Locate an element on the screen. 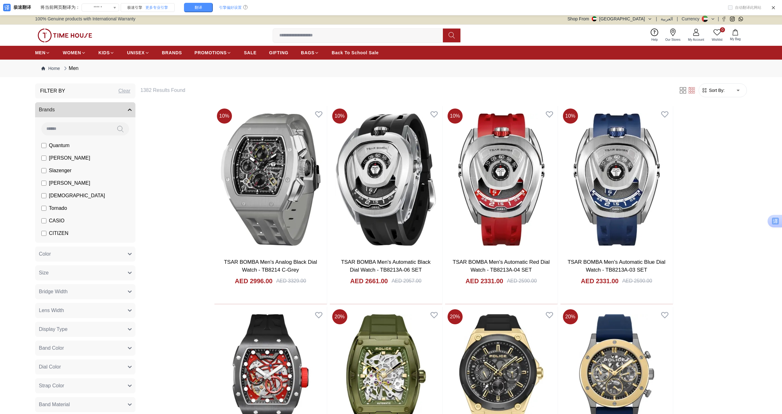  a: 0Wishlist is located at coordinates (717, 35).